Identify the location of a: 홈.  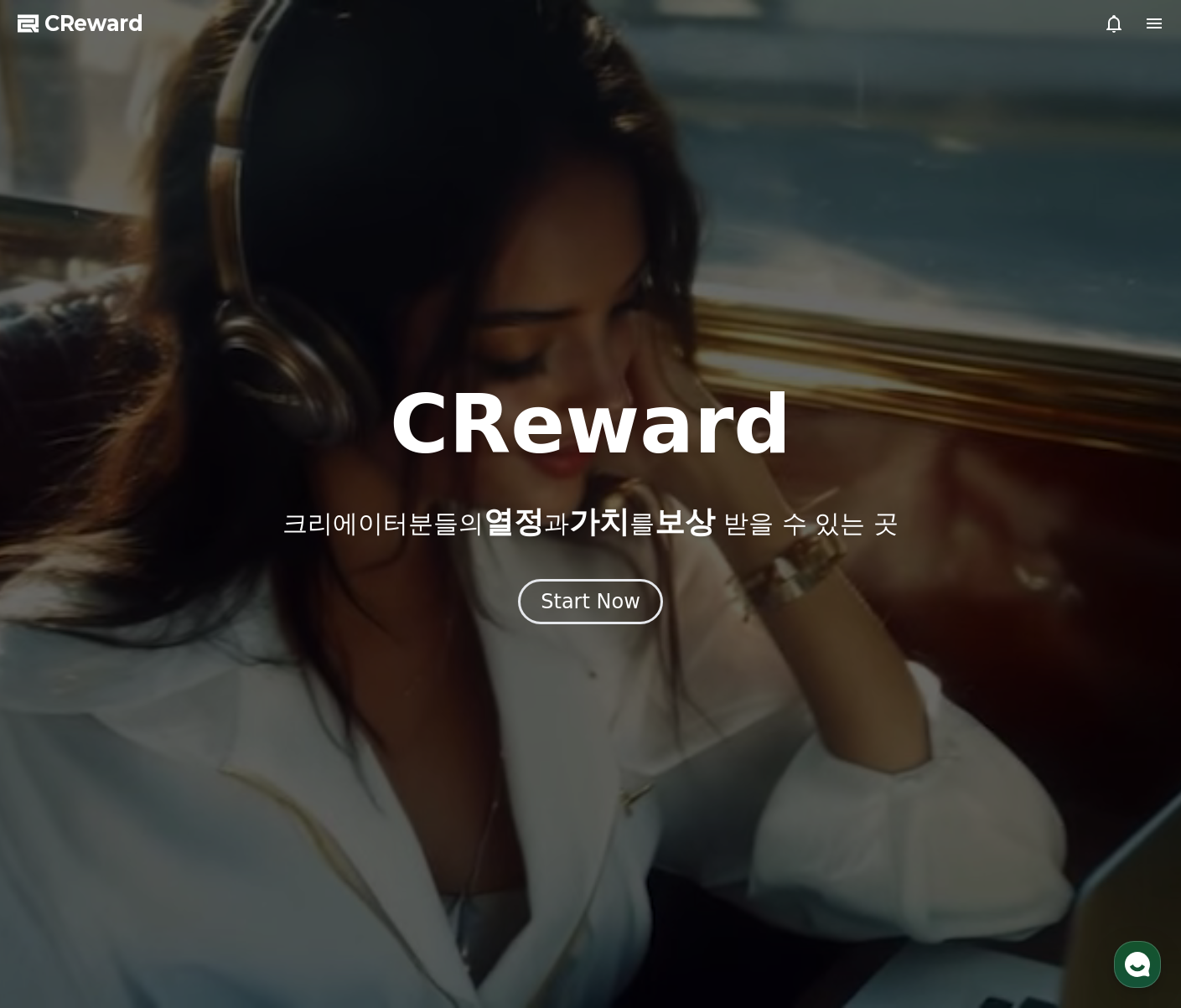
(58, 552).